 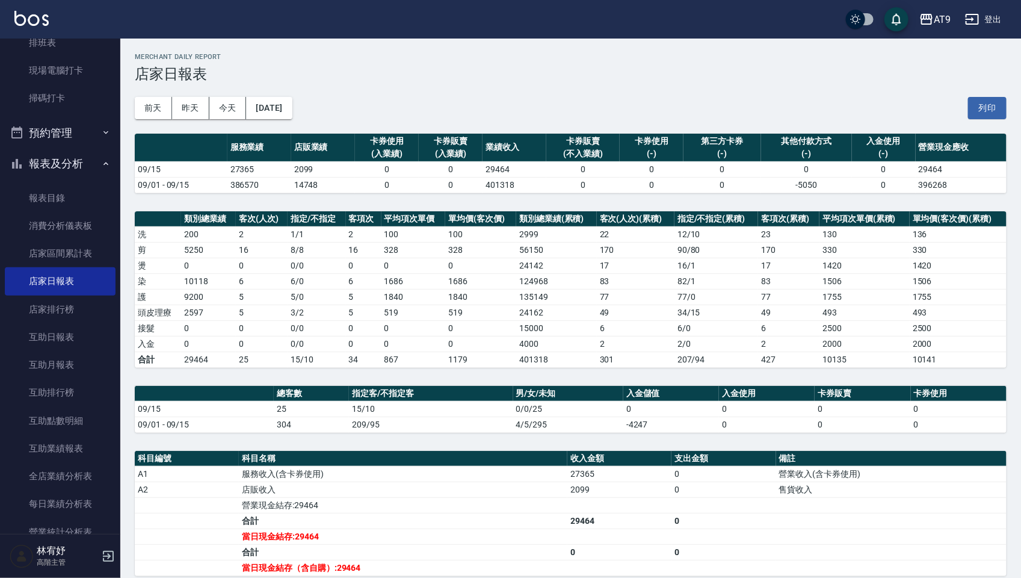 I want to click on td: 15000, so click(x=557, y=328).